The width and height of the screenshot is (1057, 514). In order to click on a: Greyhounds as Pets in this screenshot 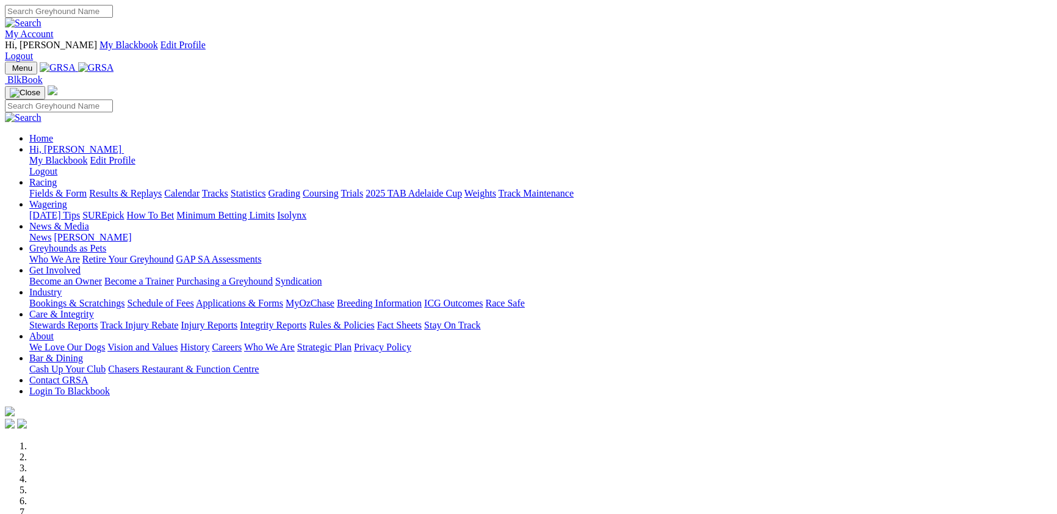, I will do `click(68, 248)`.